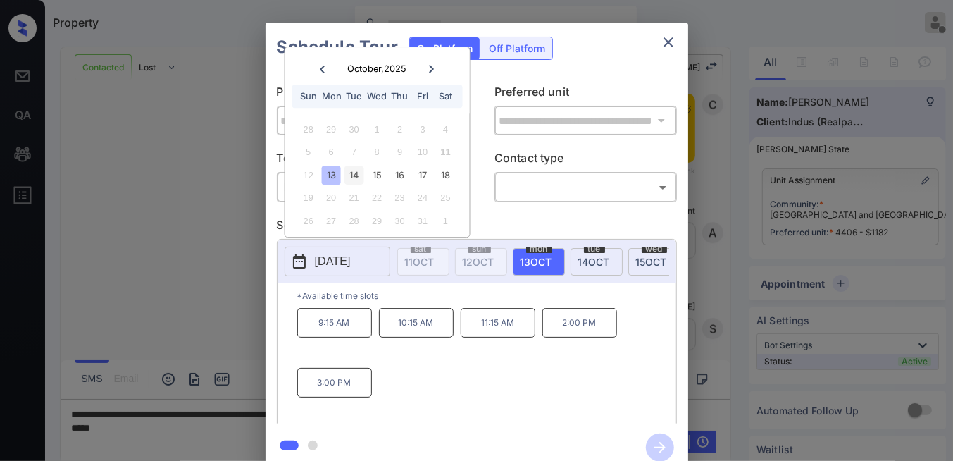 The width and height of the screenshot is (953, 461). What do you see at coordinates (487, 295) in the screenshot?
I see `p: *Available time slots` at bounding box center [487, 295].